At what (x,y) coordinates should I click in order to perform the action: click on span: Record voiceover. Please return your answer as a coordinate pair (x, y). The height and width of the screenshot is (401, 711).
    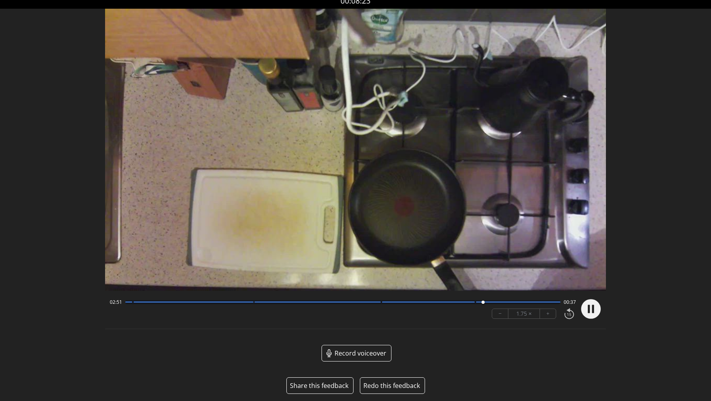
    Looking at the image, I should click on (360, 353).